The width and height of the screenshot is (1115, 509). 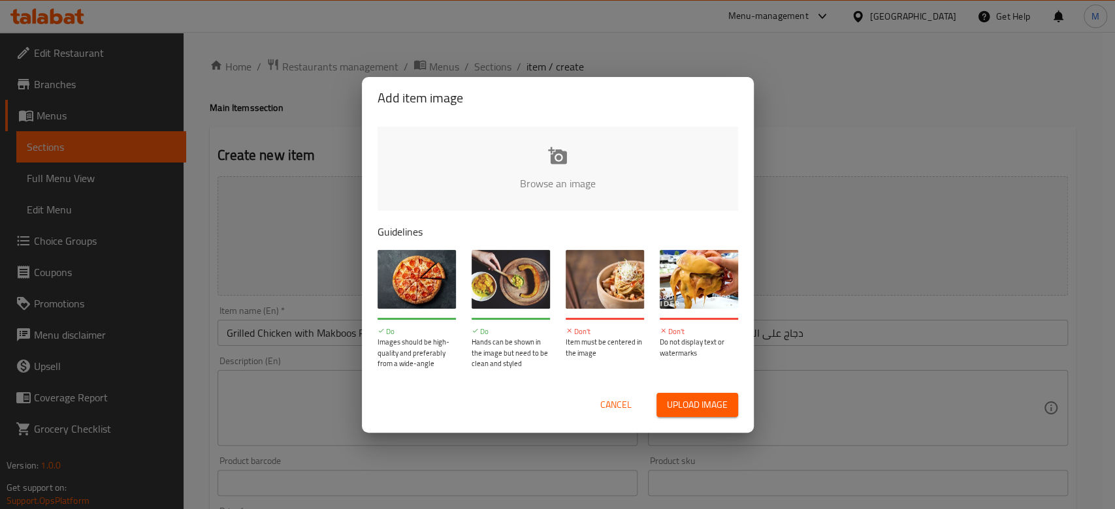 I want to click on button: Upload image, so click(x=697, y=405).